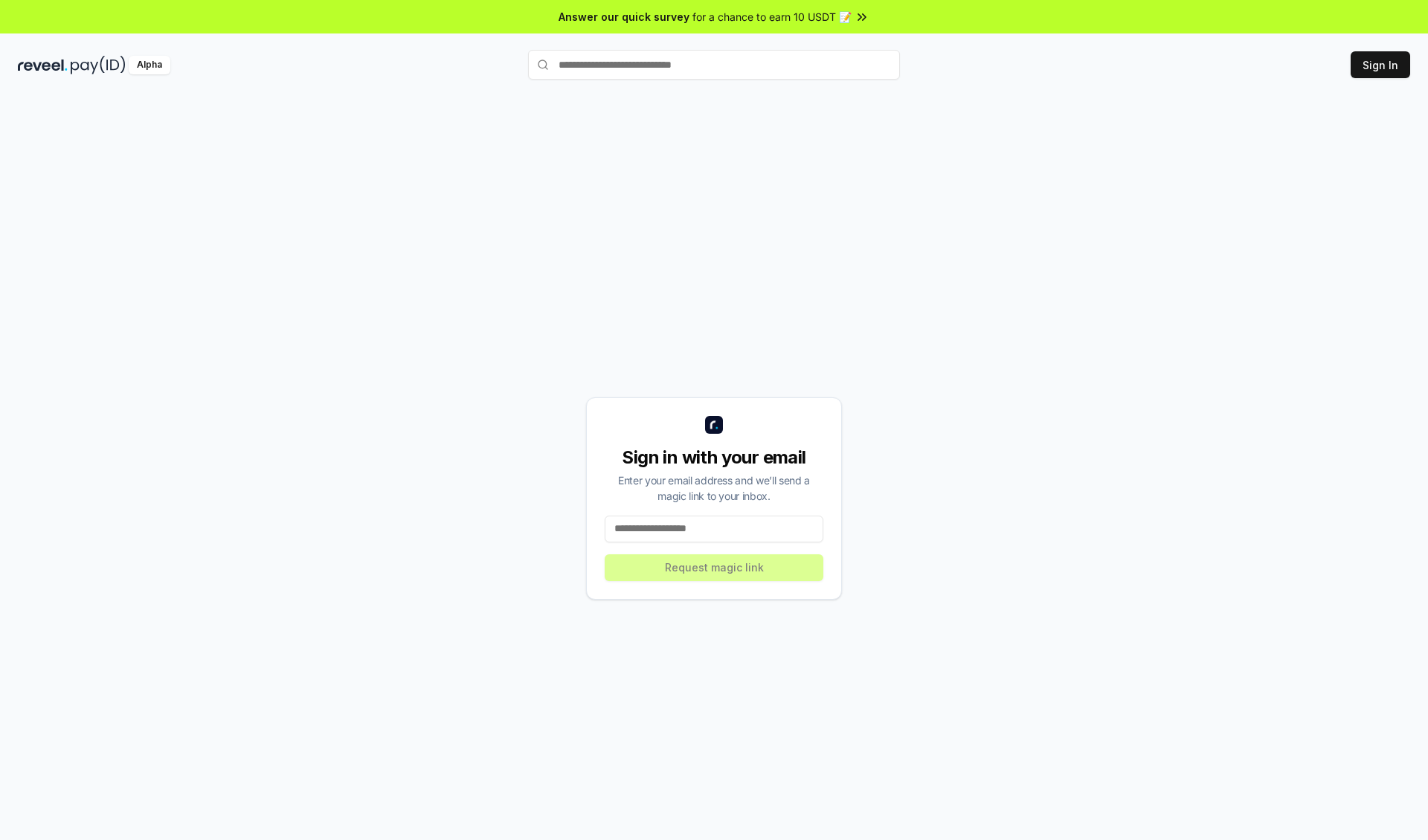 Image resolution: width=1428 pixels, height=840 pixels. I want to click on button: Sign In, so click(1380, 65).